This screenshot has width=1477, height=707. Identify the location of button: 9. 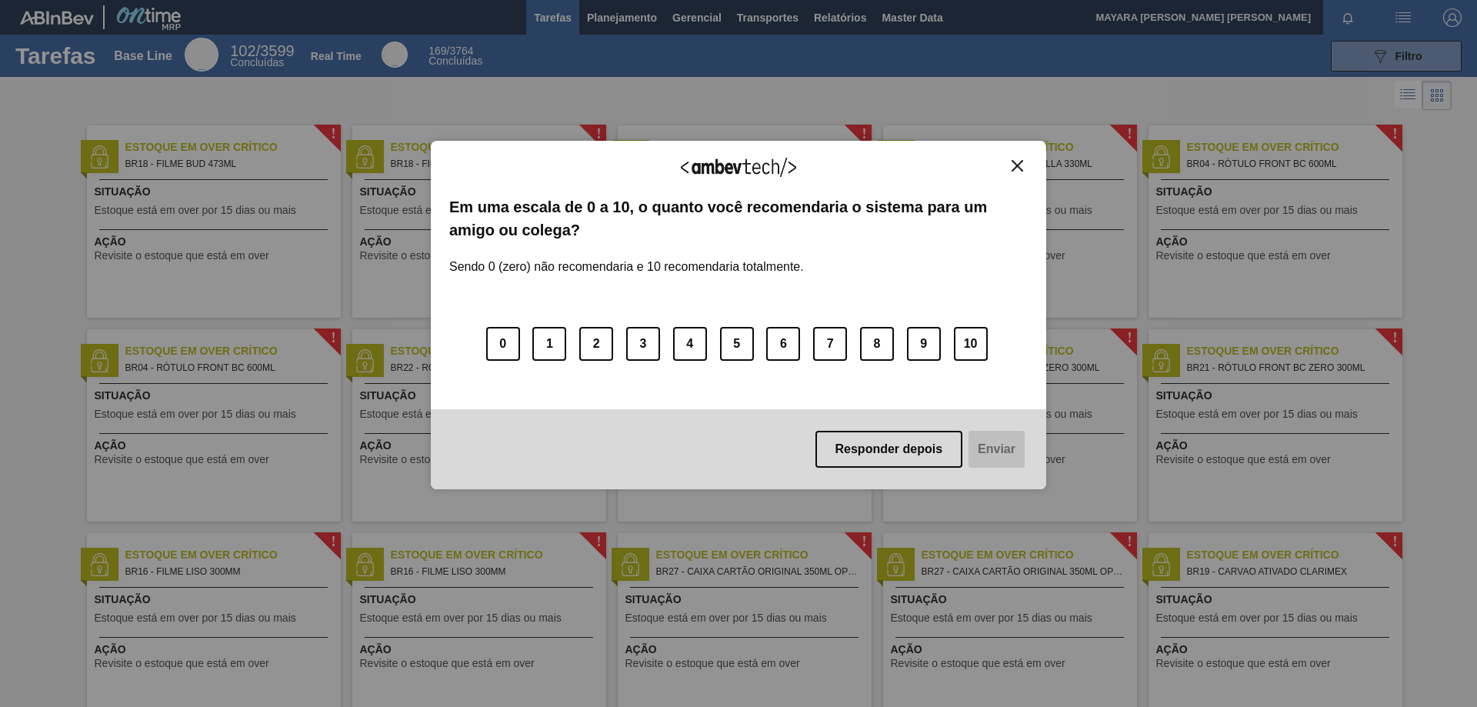
(924, 344).